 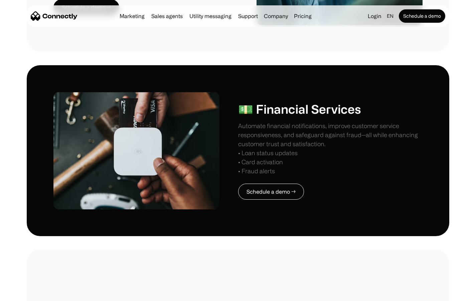 I want to click on a: Schedule a demo, so click(x=422, y=16).